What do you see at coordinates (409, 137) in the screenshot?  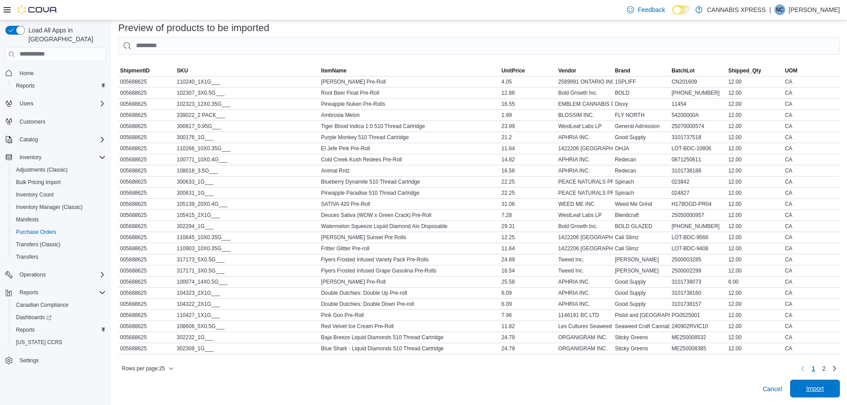 I see `div: Purple Monkey 510 Thread Cartridge` at bounding box center [409, 137].